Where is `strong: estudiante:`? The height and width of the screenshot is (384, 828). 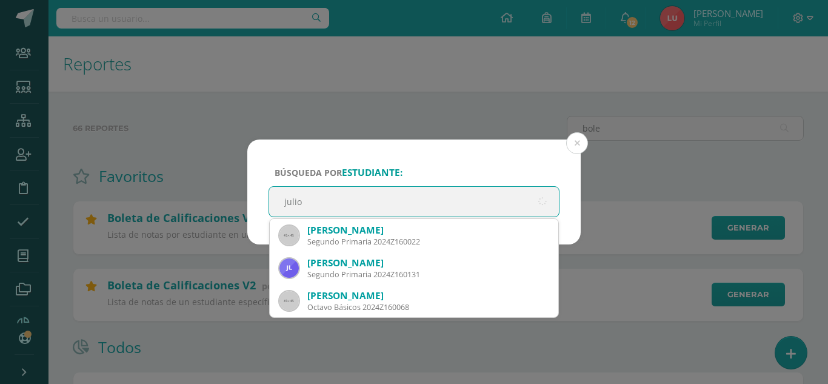
strong: estudiante: is located at coordinates (372, 172).